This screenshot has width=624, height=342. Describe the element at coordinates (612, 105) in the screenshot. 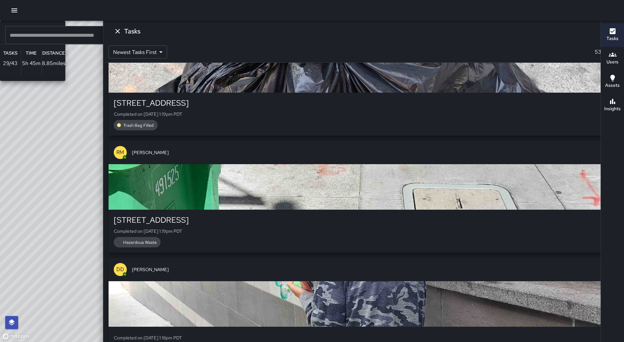

I see `button: Insights` at that location.